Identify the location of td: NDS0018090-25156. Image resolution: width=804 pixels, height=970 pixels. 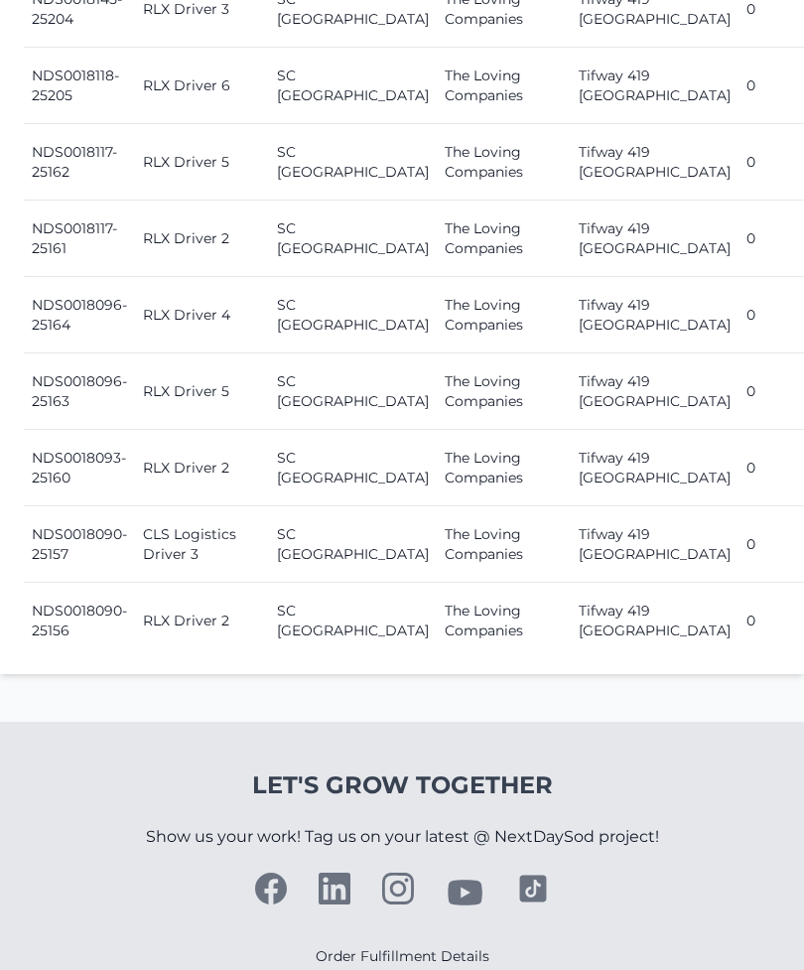
(79, 622).